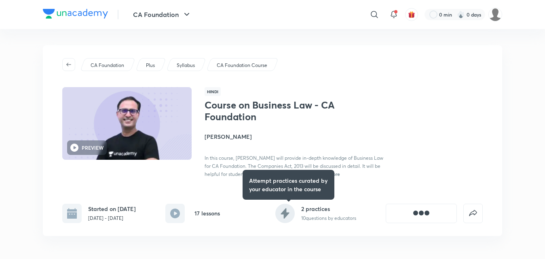 The image size is (545, 259). I want to click on button: [object Object], so click(421, 214).